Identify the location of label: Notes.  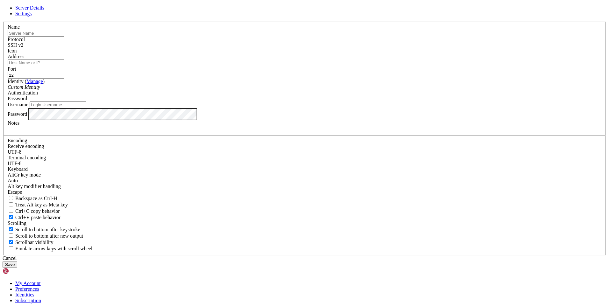
(13, 123).